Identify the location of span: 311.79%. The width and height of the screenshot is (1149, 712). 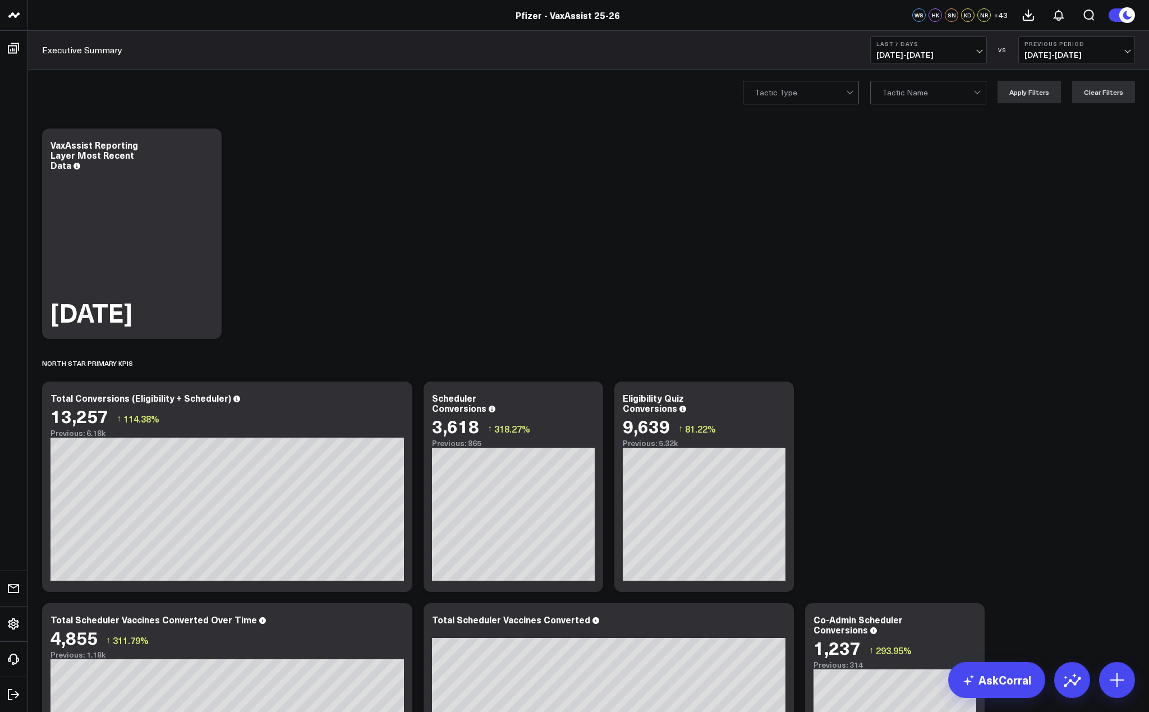
(131, 640).